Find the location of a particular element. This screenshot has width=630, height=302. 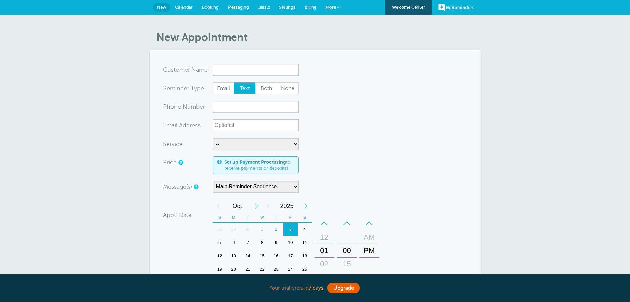

div: Saturday, October 18 is located at coordinates (305, 256).